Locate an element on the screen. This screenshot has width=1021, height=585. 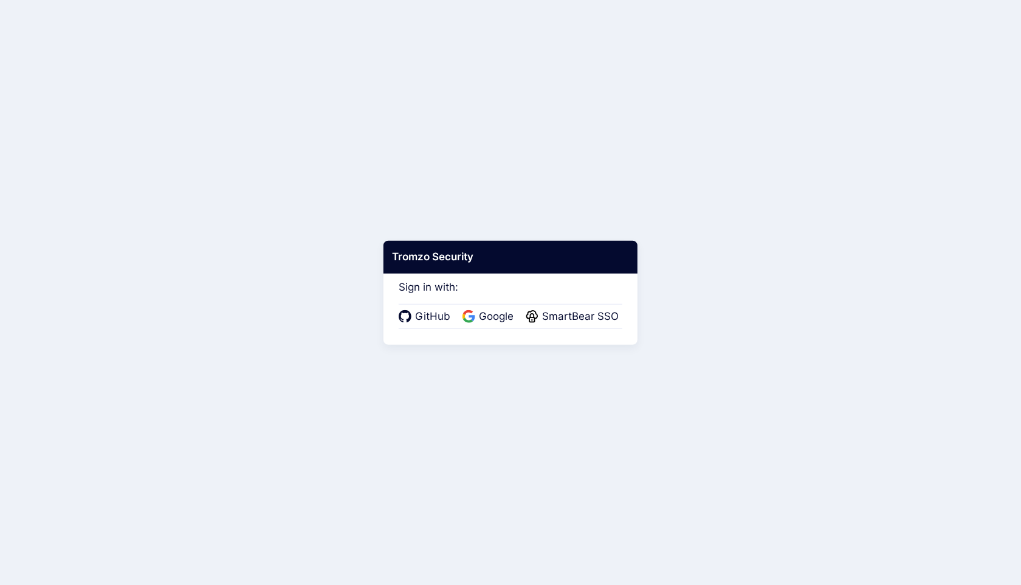
span: GitHub is located at coordinates (433, 317).